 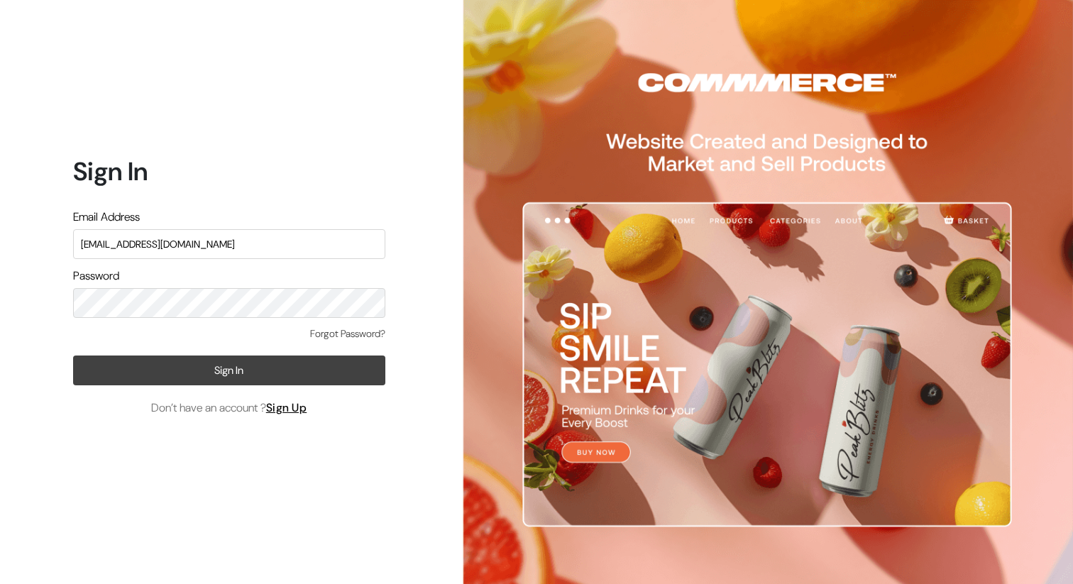 What do you see at coordinates (106, 217) in the screenshot?
I see `label: Email Address` at bounding box center [106, 217].